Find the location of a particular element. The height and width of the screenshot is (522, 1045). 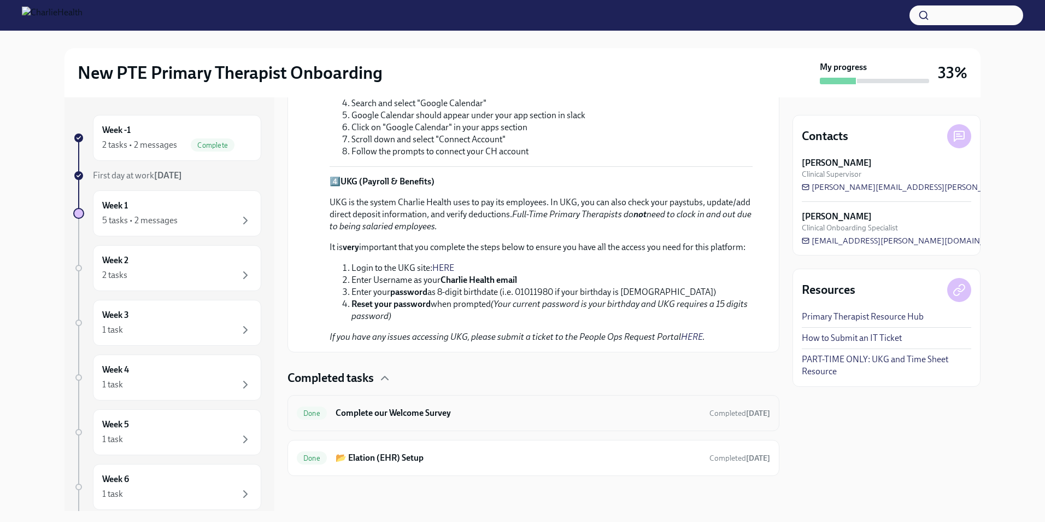

li: Google Calendar should appear under your app section in slack is located at coordinates (552, 115).